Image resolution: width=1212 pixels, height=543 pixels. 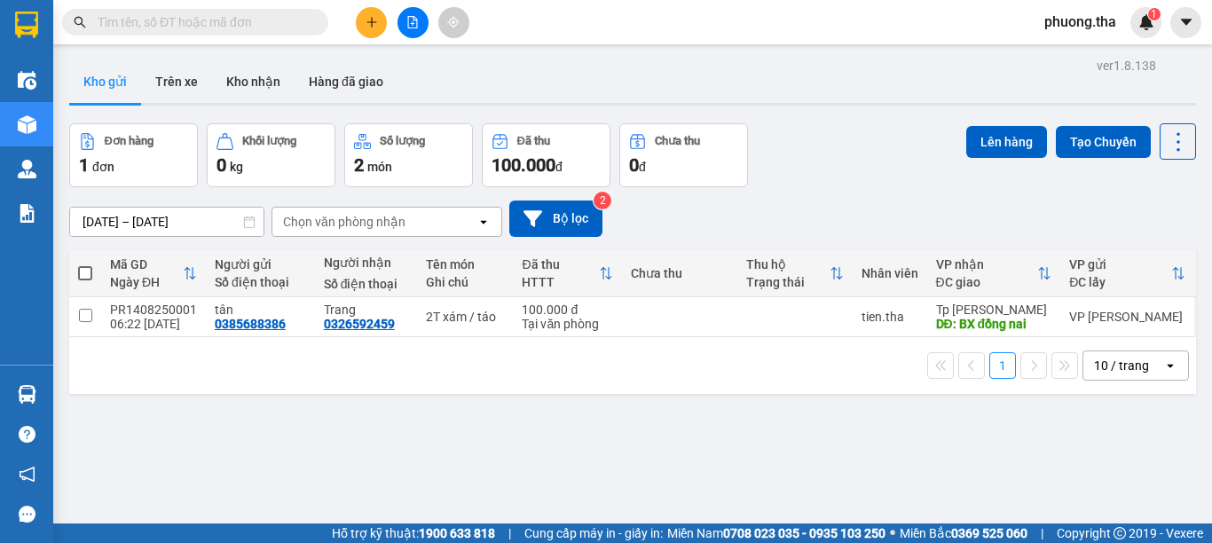 I want to click on button: Trên xe, so click(x=177, y=82).